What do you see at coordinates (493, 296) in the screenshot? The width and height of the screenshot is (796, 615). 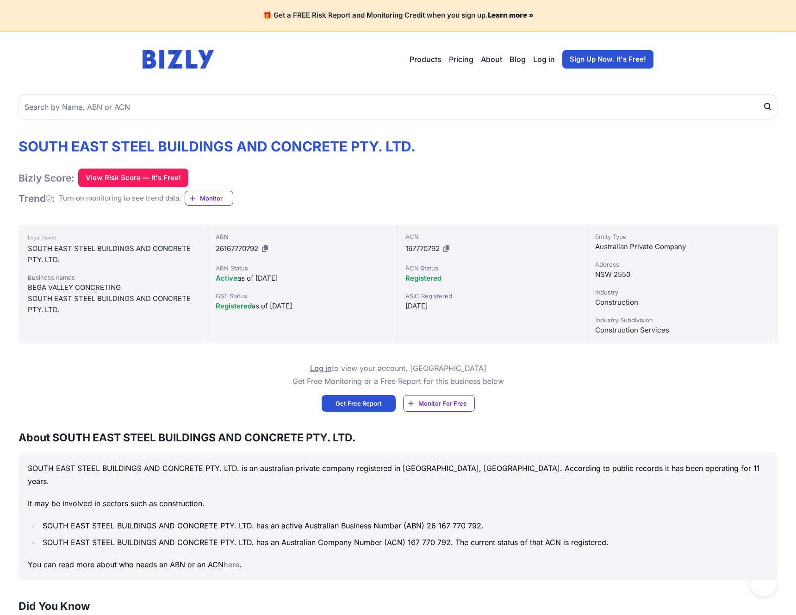 I see `div: ASIC Registered` at bounding box center [493, 296].